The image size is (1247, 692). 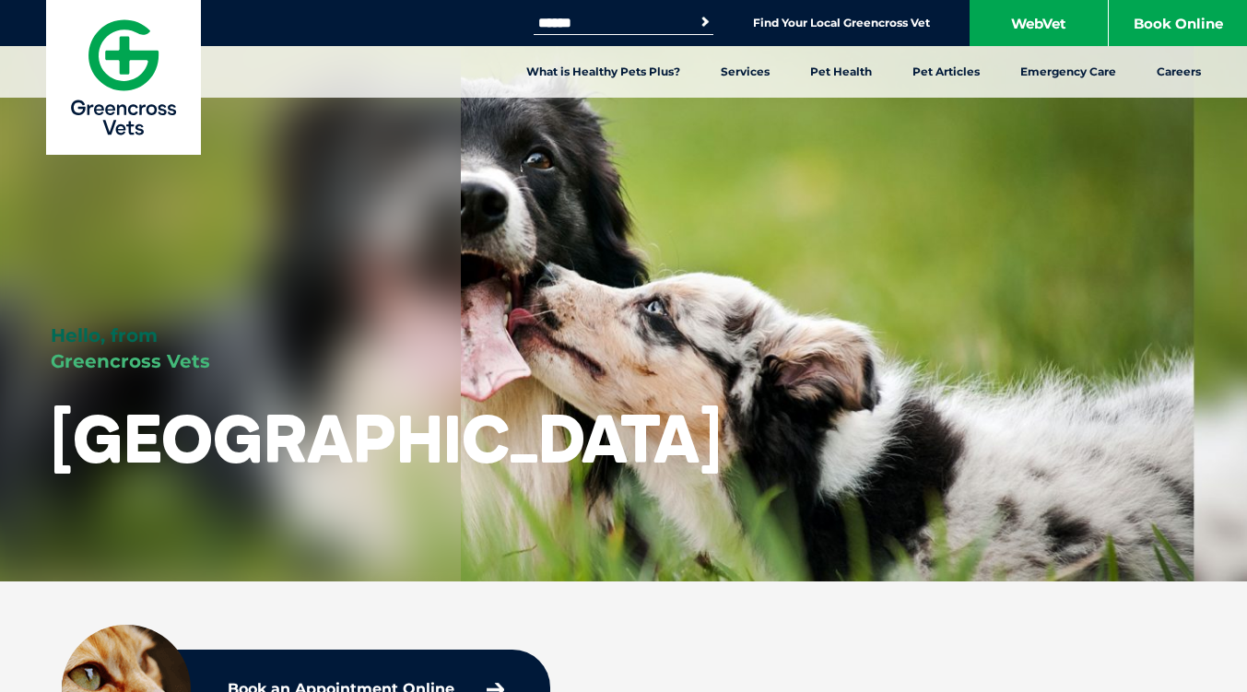 What do you see at coordinates (705, 22) in the screenshot?
I see `button: Search` at bounding box center [705, 22].